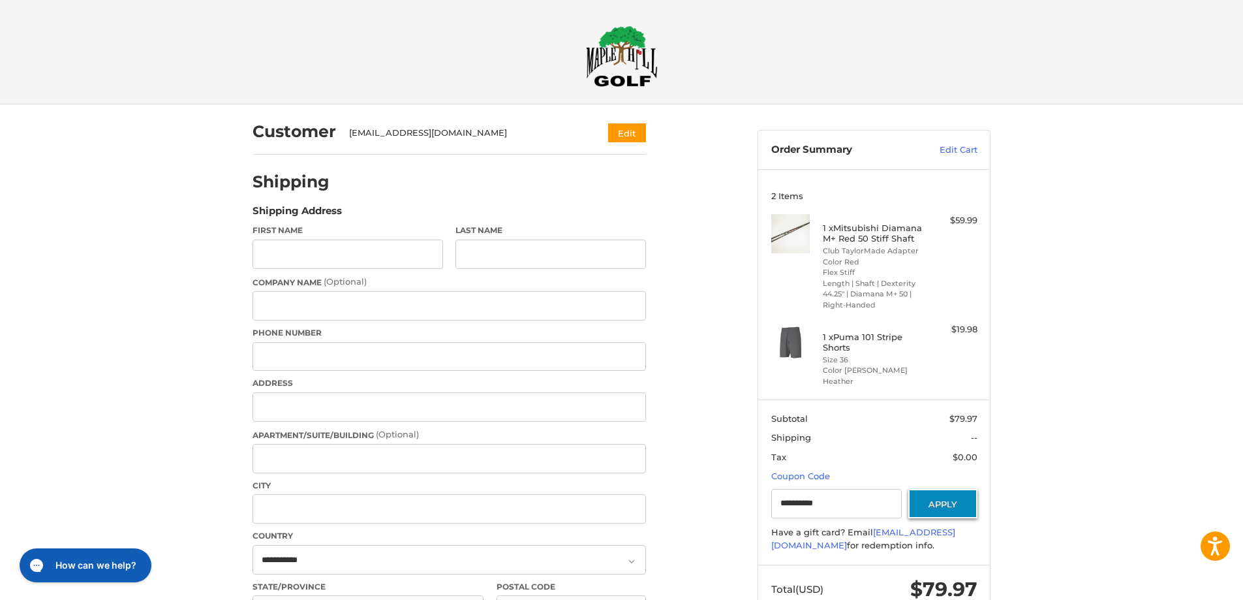 The width and height of the screenshot is (1243, 600). What do you see at coordinates (291, 181) in the screenshot?
I see `h2: Shipping` at bounding box center [291, 181].